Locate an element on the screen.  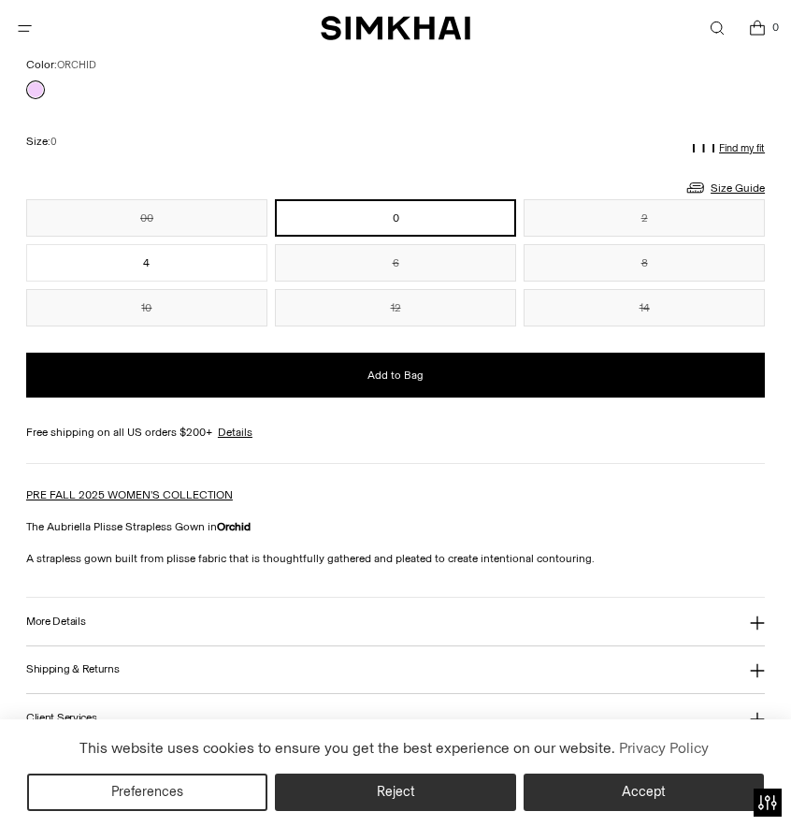
p: The Aubriella Plisse Strapless Gown in is located at coordinates (396, 527).